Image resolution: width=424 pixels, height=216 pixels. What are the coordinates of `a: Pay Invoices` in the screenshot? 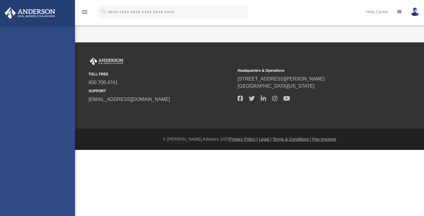 It's located at (324, 139).